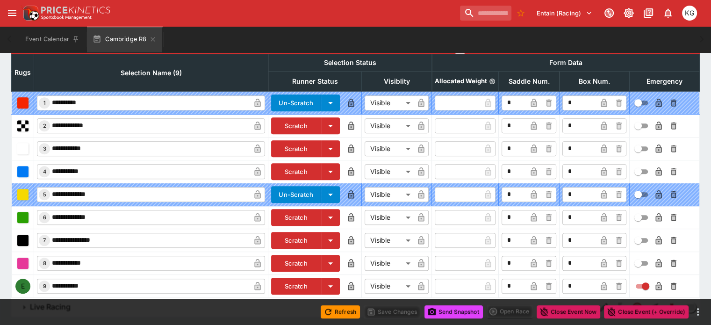 The height and width of the screenshot is (325, 711). I want to click on img: PriceKinetics Logo, so click(30, 13).